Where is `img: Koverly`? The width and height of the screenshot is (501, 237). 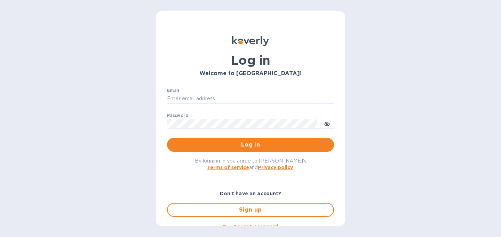 img: Koverly is located at coordinates (250, 41).